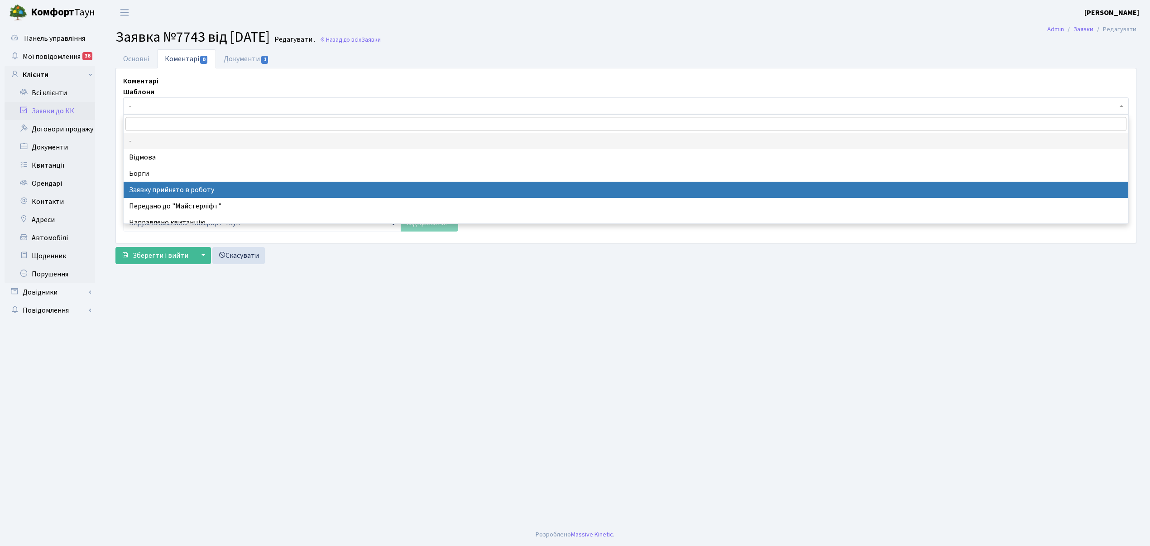  I want to click on label: Коментарі, so click(141, 81).